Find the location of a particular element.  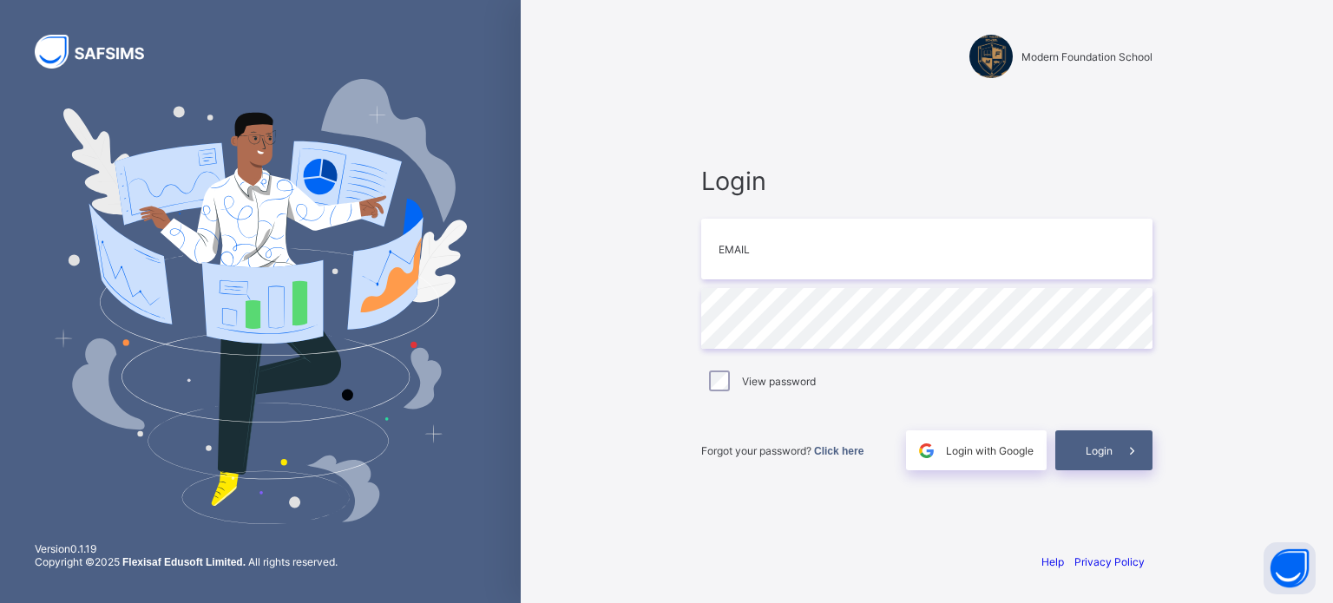

span: Modern Foundation School is located at coordinates (1086, 56).